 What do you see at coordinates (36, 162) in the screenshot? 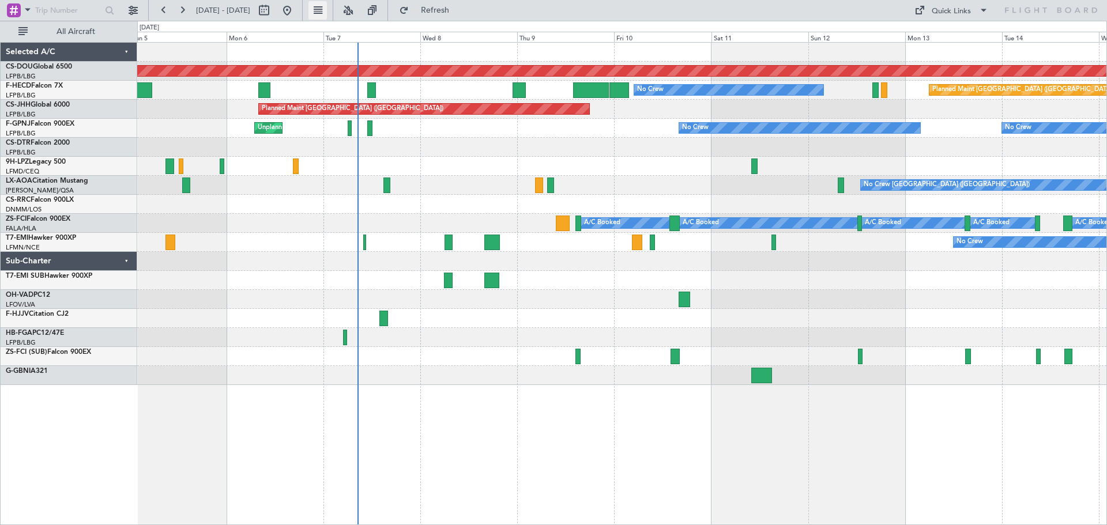
I see `a: 9H-LPZLegacy 500` at bounding box center [36, 162].